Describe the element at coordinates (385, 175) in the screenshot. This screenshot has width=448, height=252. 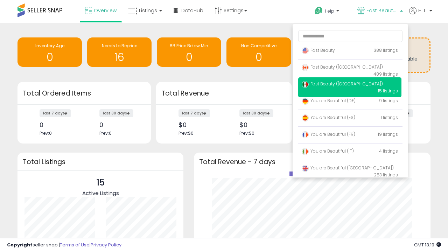
I see `span: 283 listings` at that location.